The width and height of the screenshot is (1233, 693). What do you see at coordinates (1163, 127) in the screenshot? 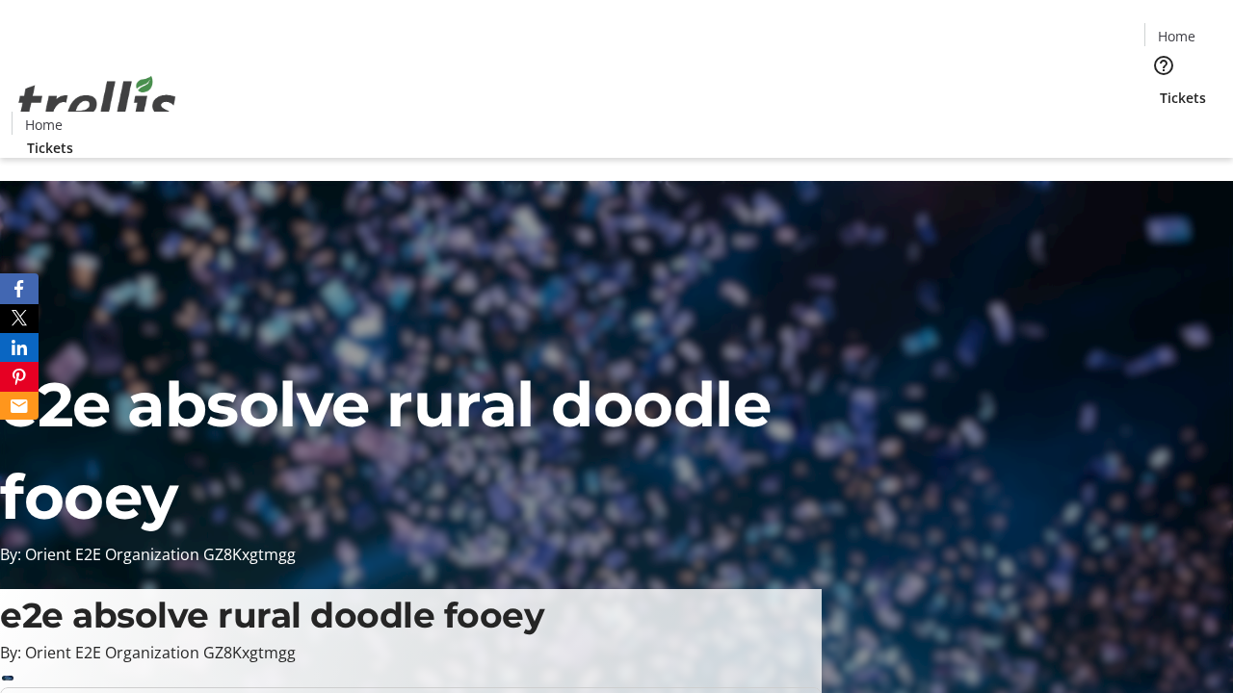
I see `button: Cart` at bounding box center [1163, 127].